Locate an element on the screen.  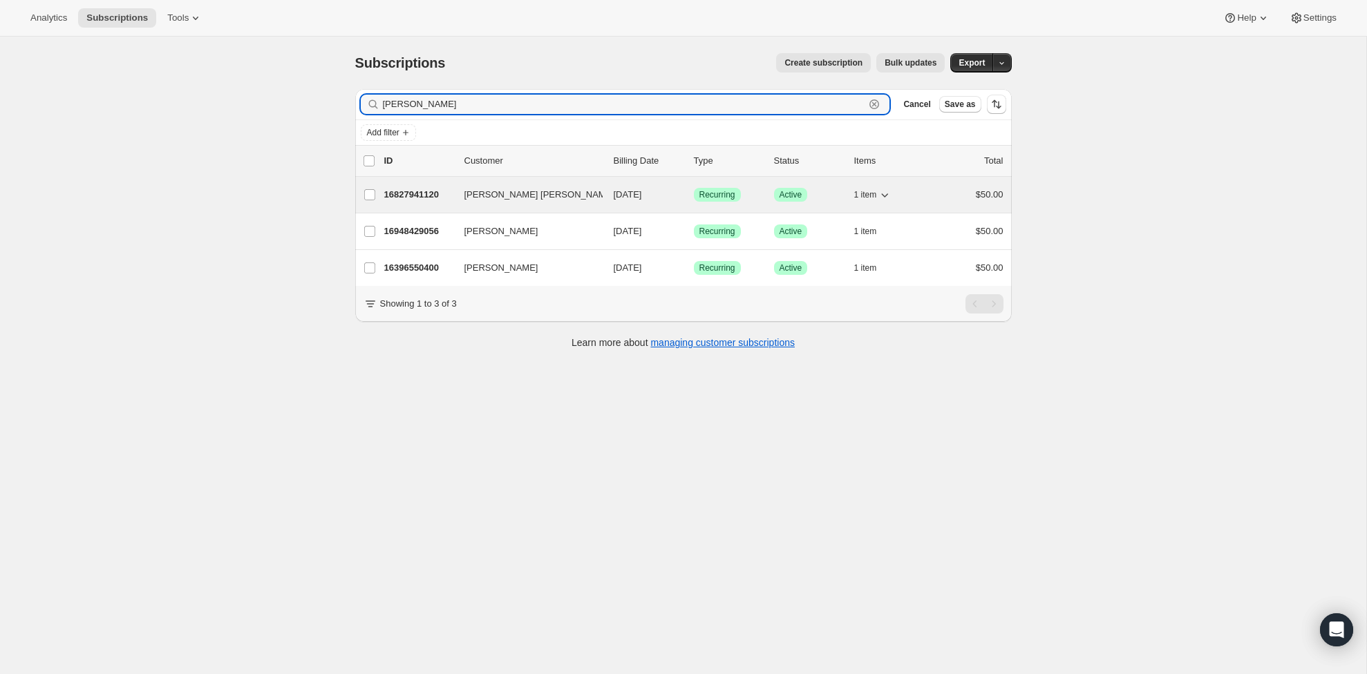
button: Settings is located at coordinates (1313, 18).